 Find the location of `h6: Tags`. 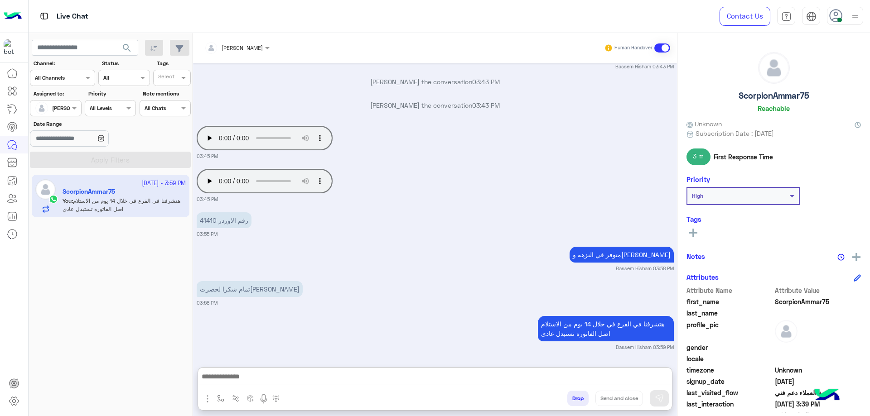

h6: Tags is located at coordinates (774, 219).